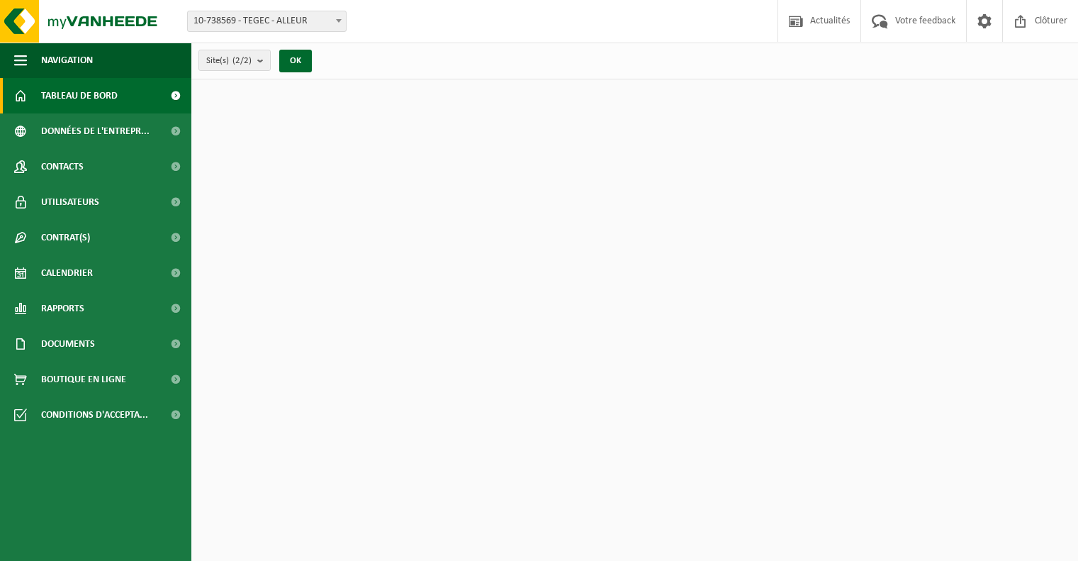 The height and width of the screenshot is (561, 1078). What do you see at coordinates (79, 96) in the screenshot?
I see `span: Tableau de bord` at bounding box center [79, 96].